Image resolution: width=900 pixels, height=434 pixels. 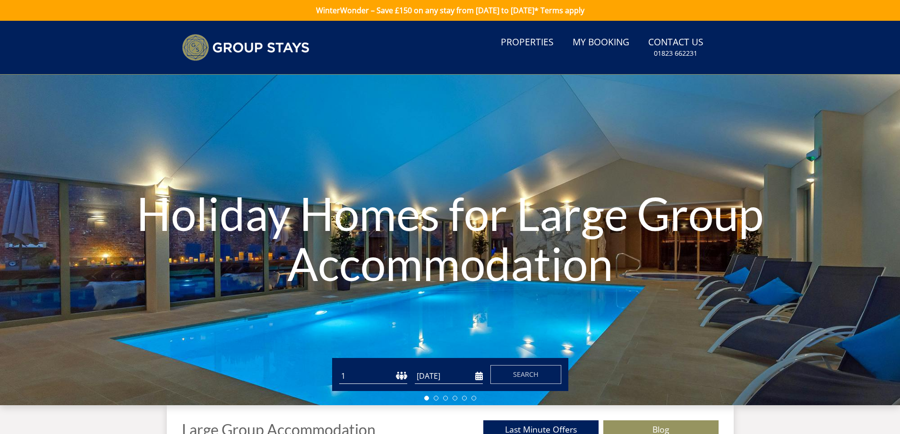 I want to click on input: Arrival Date, so click(x=449, y=376).